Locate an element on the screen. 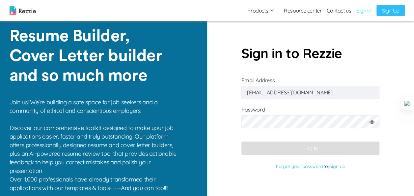 The width and height of the screenshot is (414, 196). label: Email Address is located at coordinates (310, 86).